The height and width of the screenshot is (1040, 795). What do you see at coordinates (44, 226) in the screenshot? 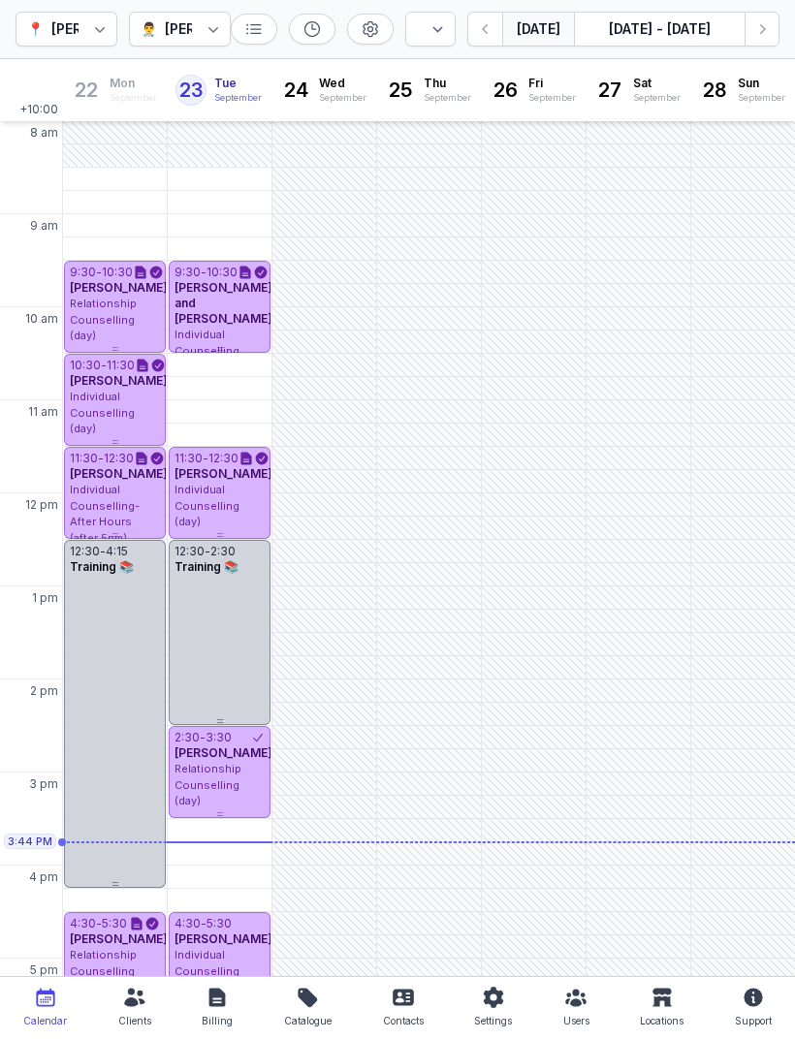
I see `span: 9 am` at bounding box center [44, 226].